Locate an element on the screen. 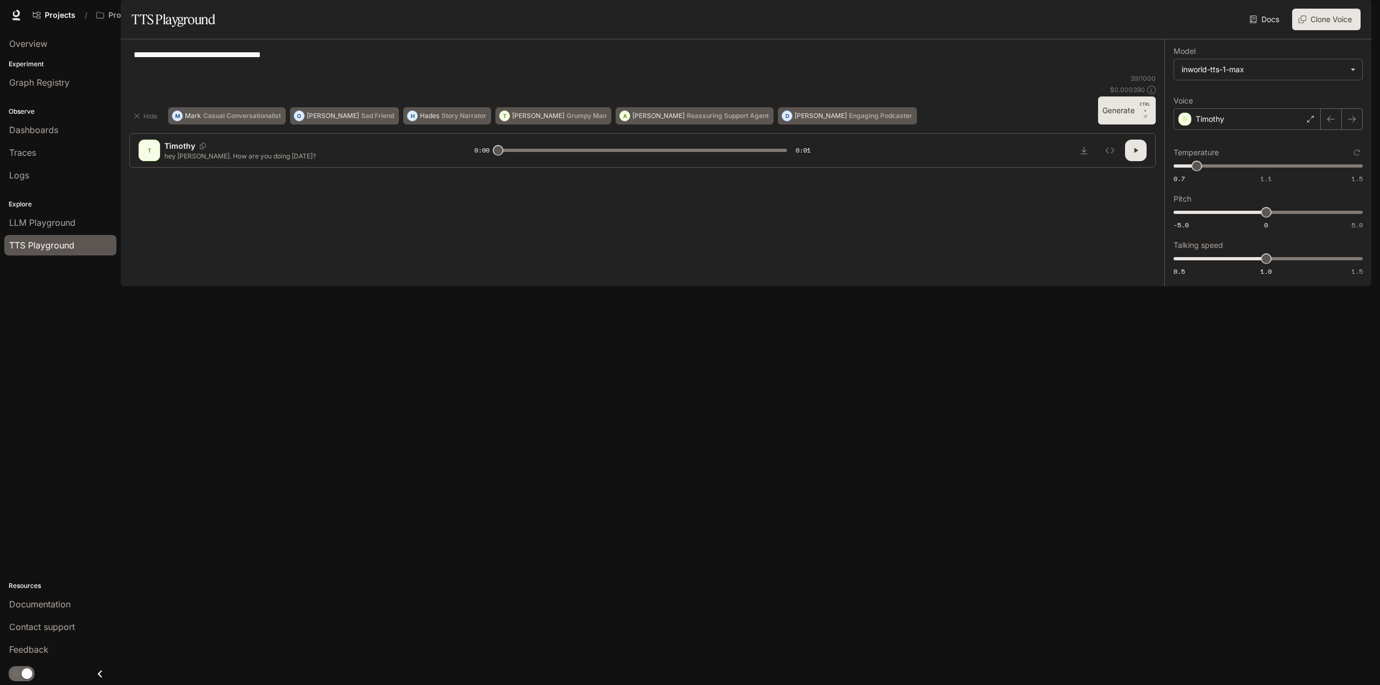 This screenshot has width=1380, height=685. span: 0:00 is located at coordinates (482, 150).